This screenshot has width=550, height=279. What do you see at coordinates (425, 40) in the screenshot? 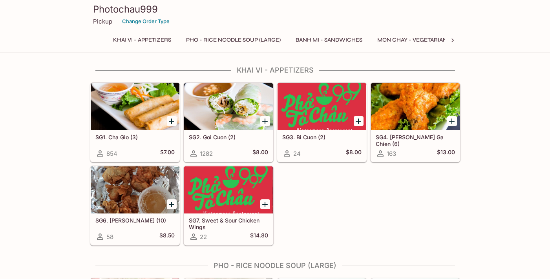
I see `button: Mon Chay - Vegetarian Entrees` at bounding box center [425, 40].